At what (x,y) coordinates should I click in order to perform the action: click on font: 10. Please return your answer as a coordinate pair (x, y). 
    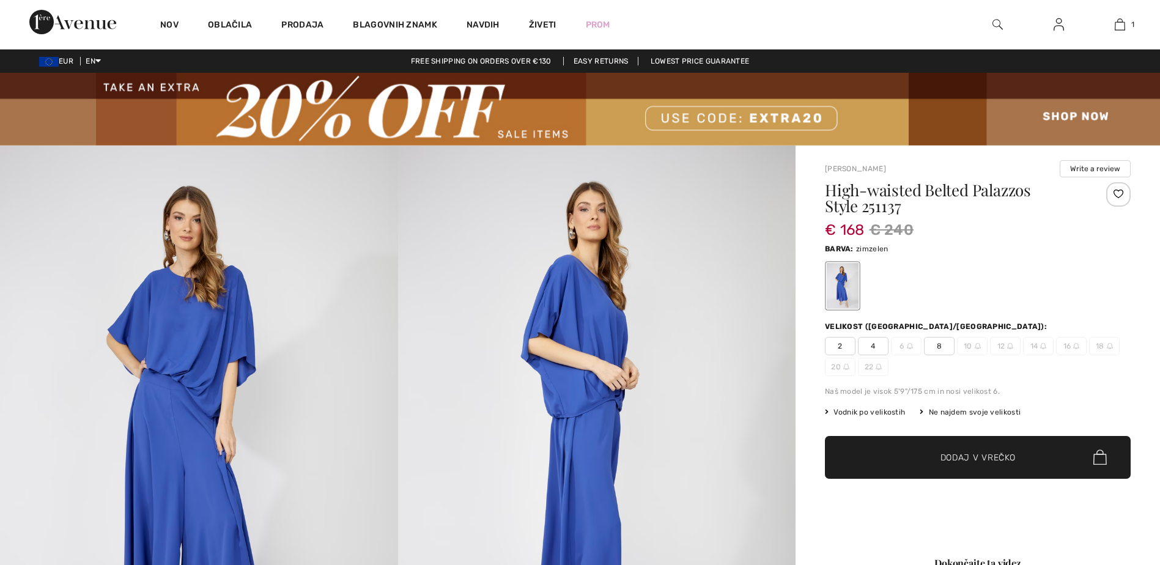
    Looking at the image, I should click on (968, 346).